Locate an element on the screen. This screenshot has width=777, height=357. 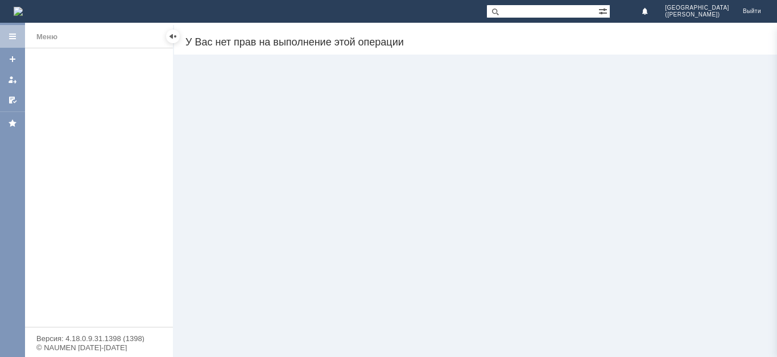
img: logo is located at coordinates (18, 11).